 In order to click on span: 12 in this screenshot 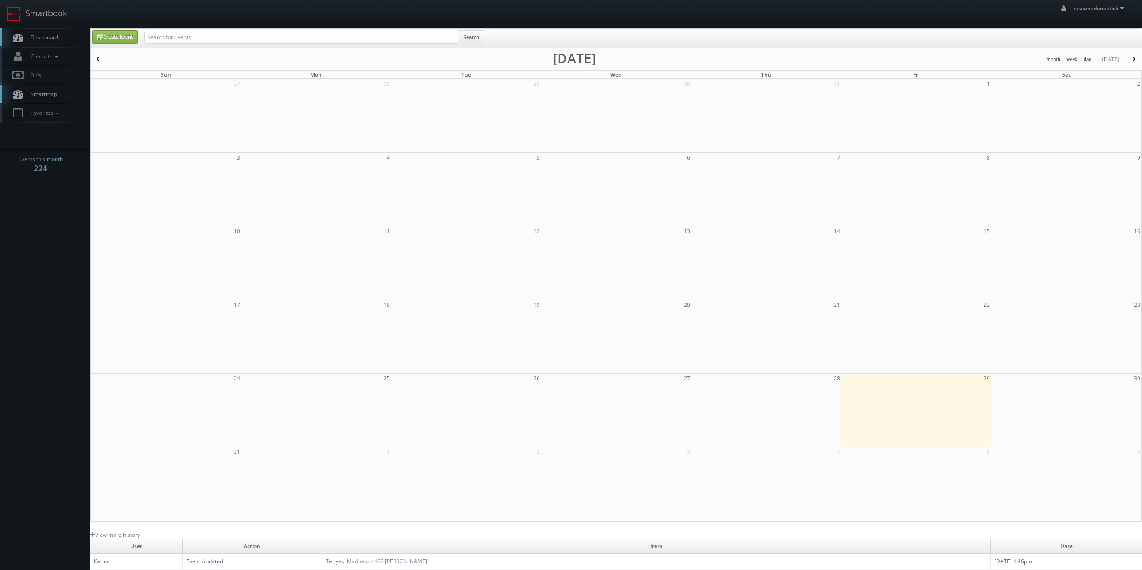, I will do `click(537, 231)`.